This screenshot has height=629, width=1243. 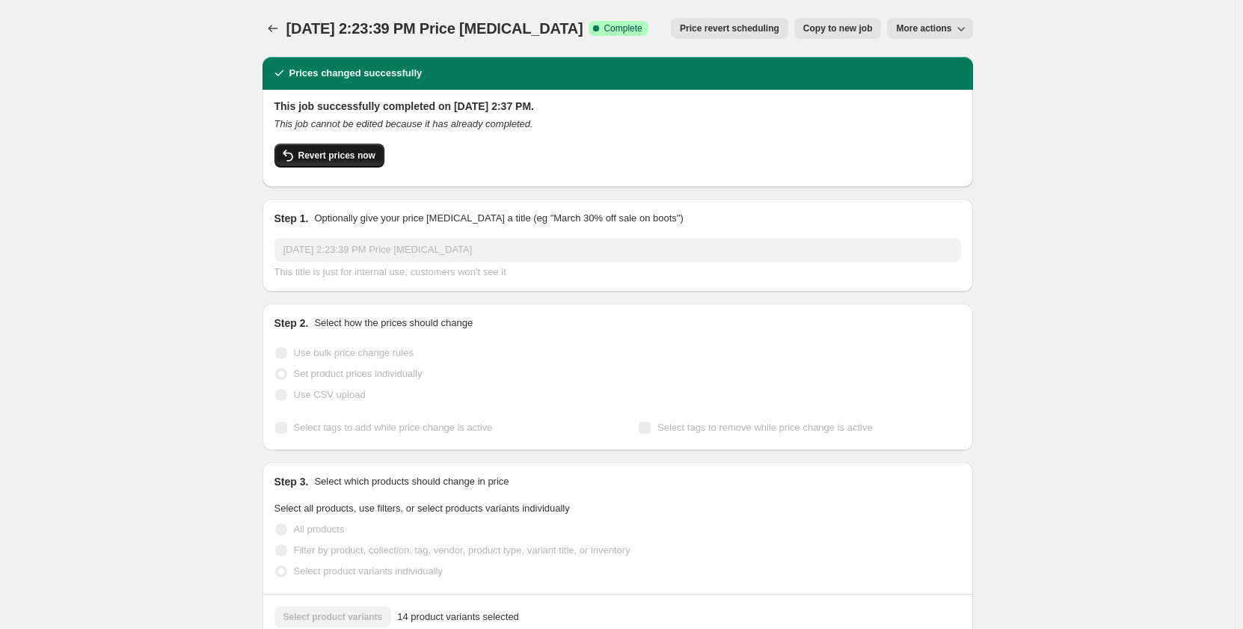 What do you see at coordinates (618, 250) in the screenshot?
I see `input: 30% off holiday sale` at bounding box center [618, 250].